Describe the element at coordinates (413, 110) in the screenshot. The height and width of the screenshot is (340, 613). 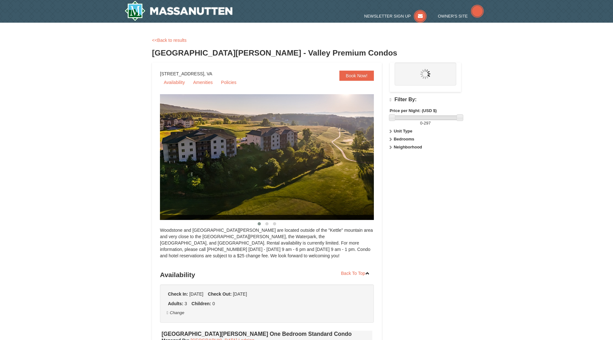
I see `strong: Price per Night: (USD $)` at that location.